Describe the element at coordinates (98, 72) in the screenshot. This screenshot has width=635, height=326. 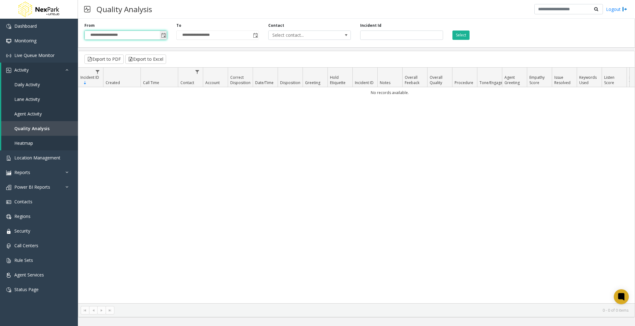
I see `a: Incident ID Filter Menu` at that location.